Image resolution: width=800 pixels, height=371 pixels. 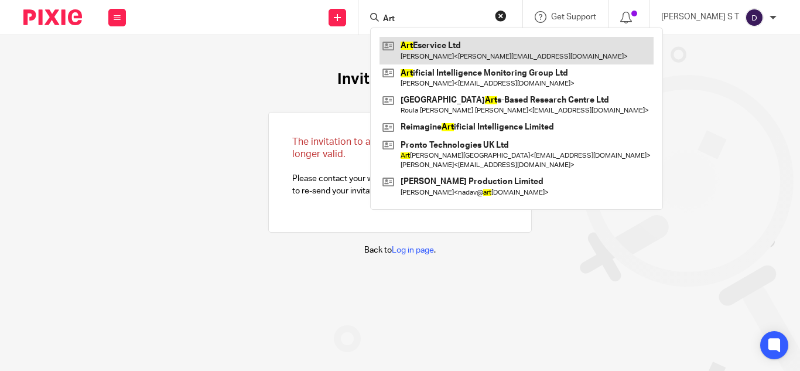 I want to click on h1: Invitation expired, so click(x=400, y=79).